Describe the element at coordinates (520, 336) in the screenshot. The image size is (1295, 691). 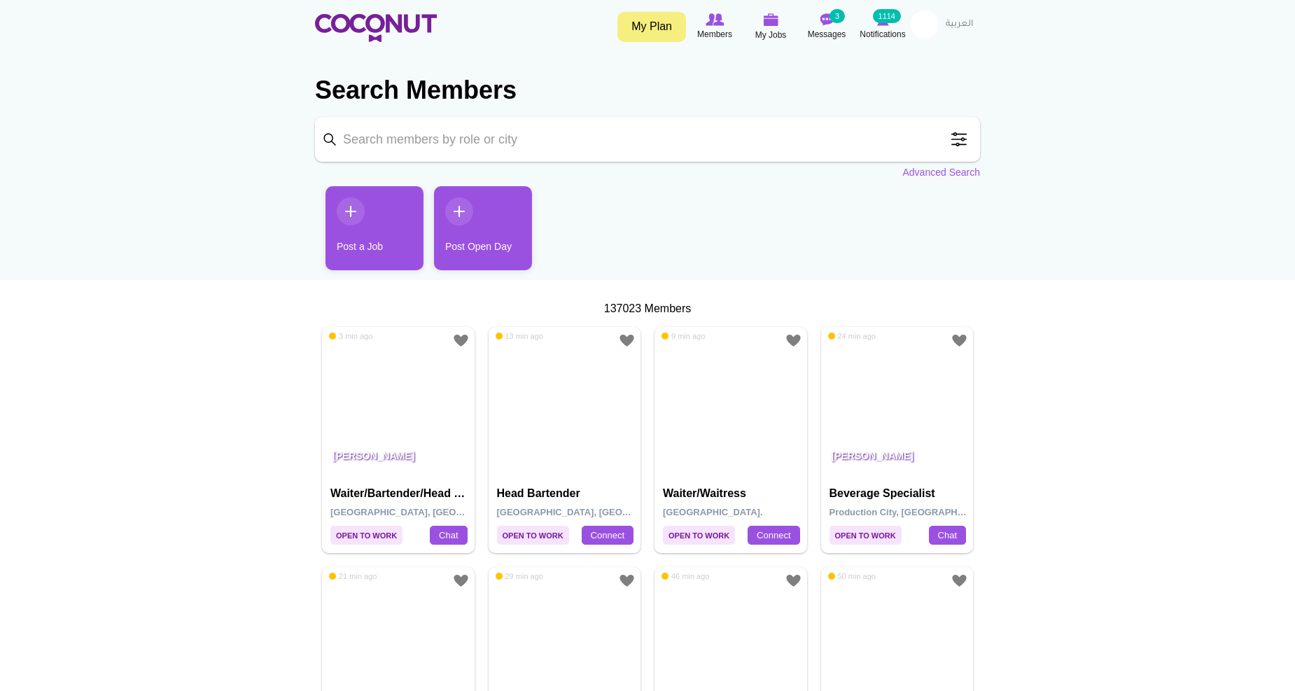
I see `span: 13 min ago` at that location.